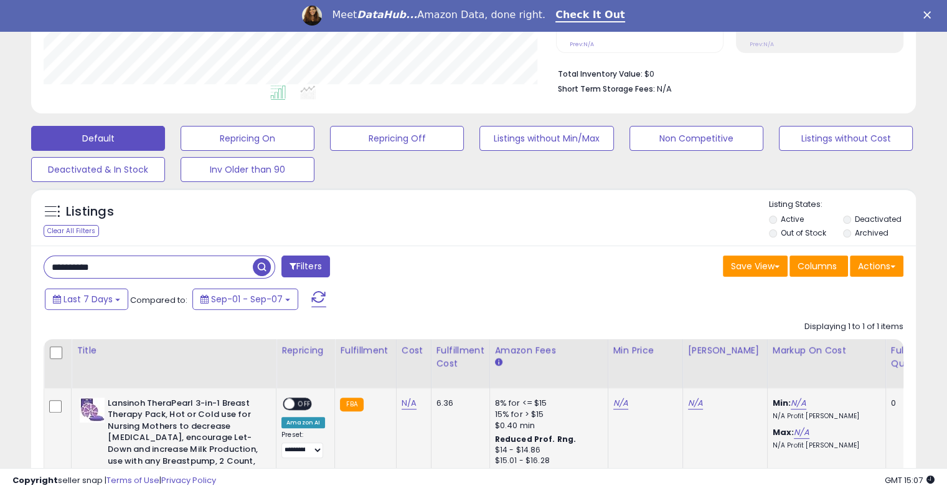  Describe the element at coordinates (306, 266) in the screenshot. I see `button: Filters` at that location.